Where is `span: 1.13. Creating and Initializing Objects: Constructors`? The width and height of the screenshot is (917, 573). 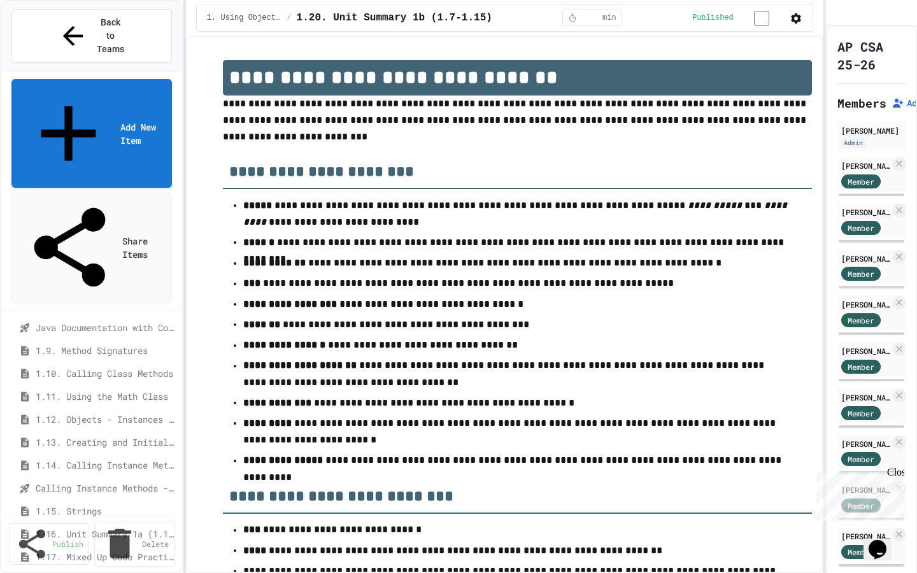
span: 1.13. Creating and Initializing Objects: Constructors is located at coordinates (106, 442).